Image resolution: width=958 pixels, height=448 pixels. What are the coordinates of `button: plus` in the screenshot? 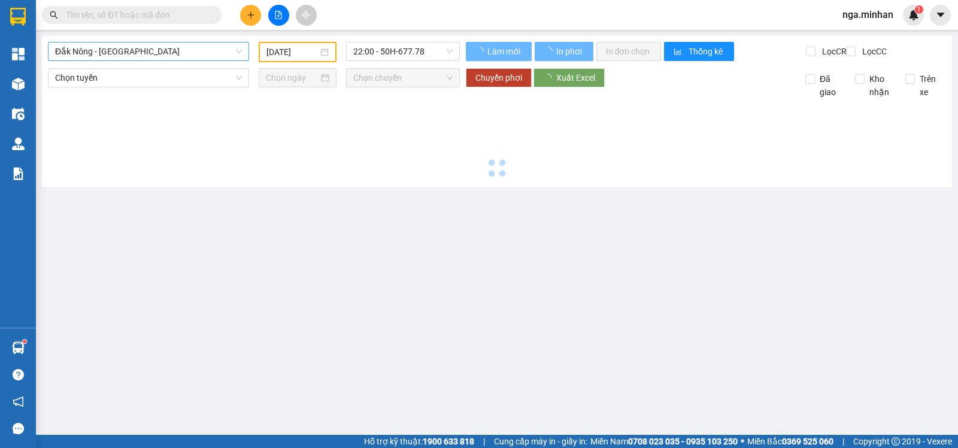 It's located at (250, 15).